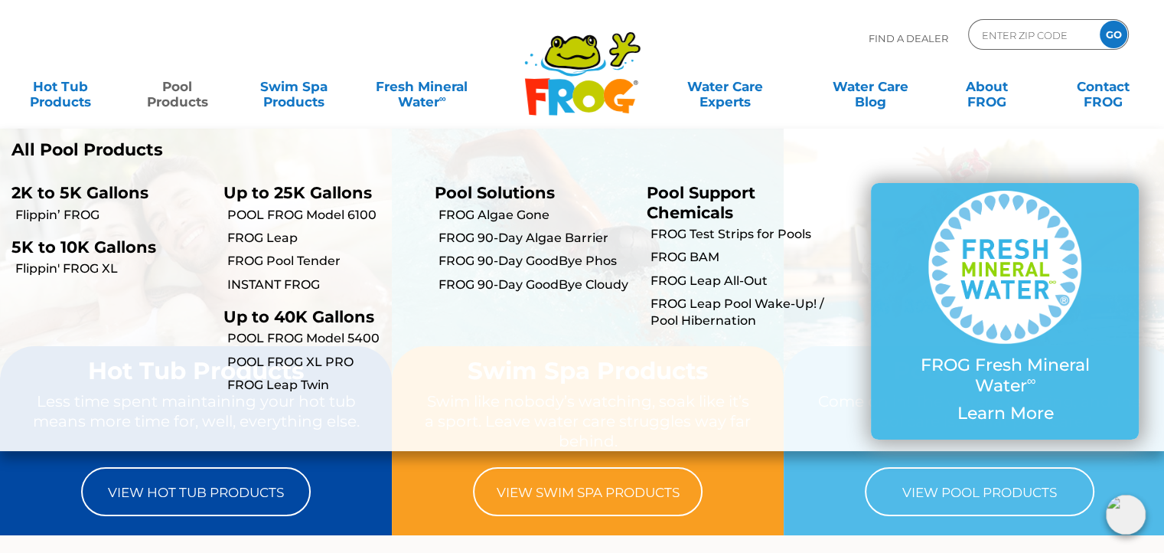 Image resolution: width=1164 pixels, height=553 pixels. I want to click on a: FROG Leap All-Out, so click(748, 281).